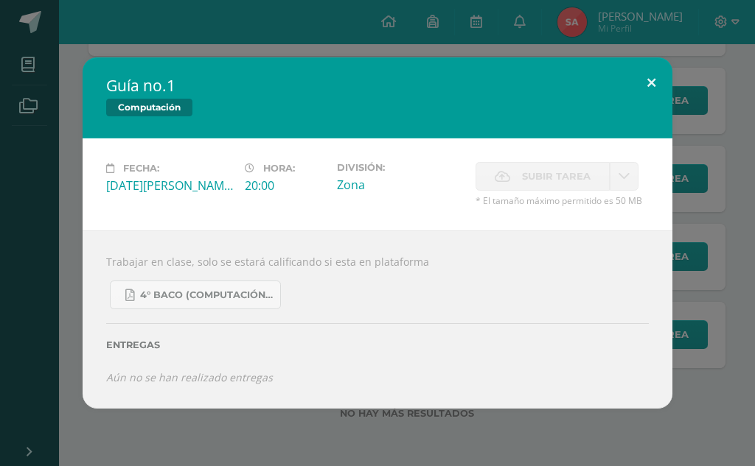  What do you see at coordinates (623, 176) in the screenshot?
I see `a: La fecha de entrega ha expirado` at bounding box center [623, 176].